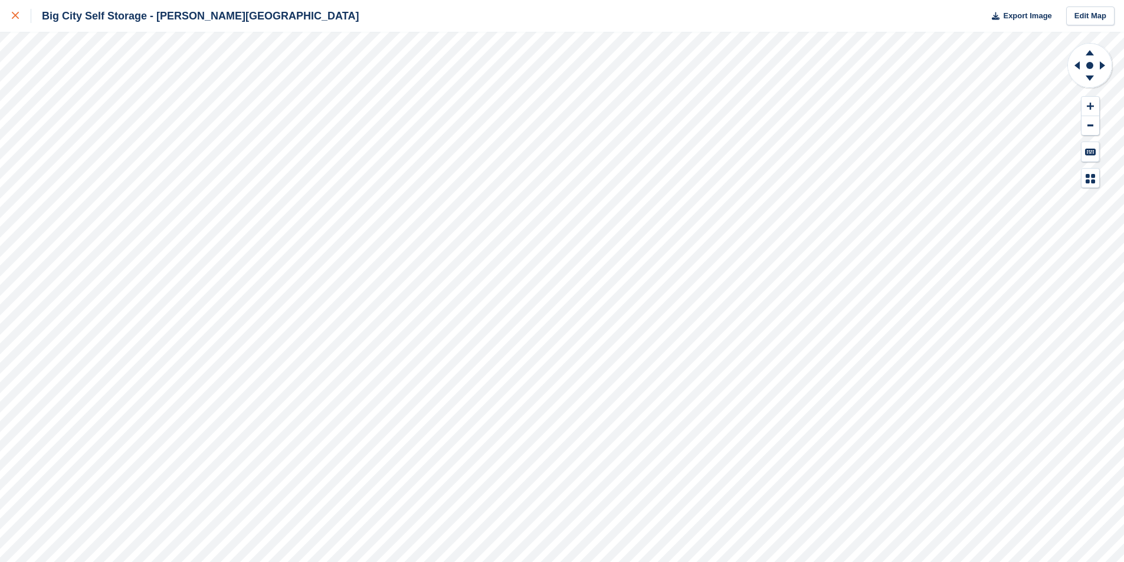 The width and height of the screenshot is (1124, 562). Describe the element at coordinates (1090, 152) in the screenshot. I see `button: Keyboard Shortcuts` at that location.